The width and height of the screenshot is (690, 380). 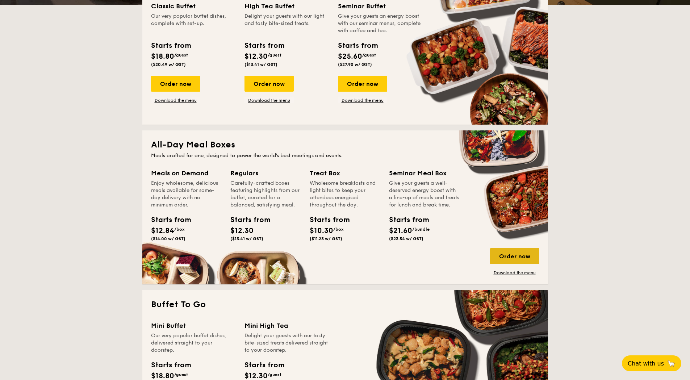 I want to click on h2: Buffet To Go, so click(x=345, y=305).